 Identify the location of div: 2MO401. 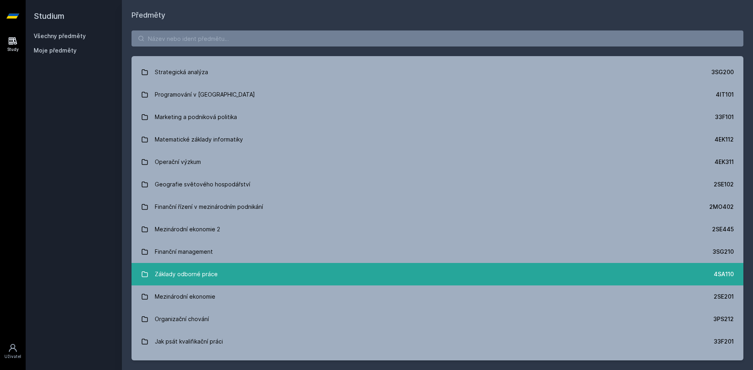
(722, 364).